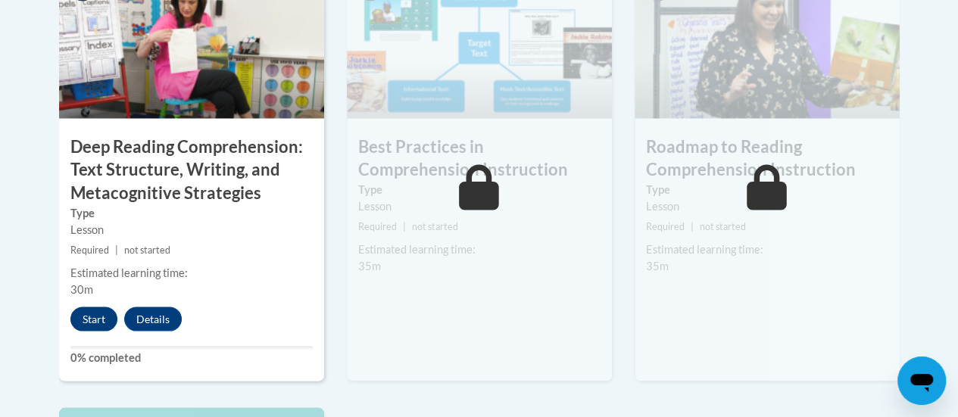 This screenshot has height=417, width=958. What do you see at coordinates (94, 319) in the screenshot?
I see `button: Start` at bounding box center [94, 319].